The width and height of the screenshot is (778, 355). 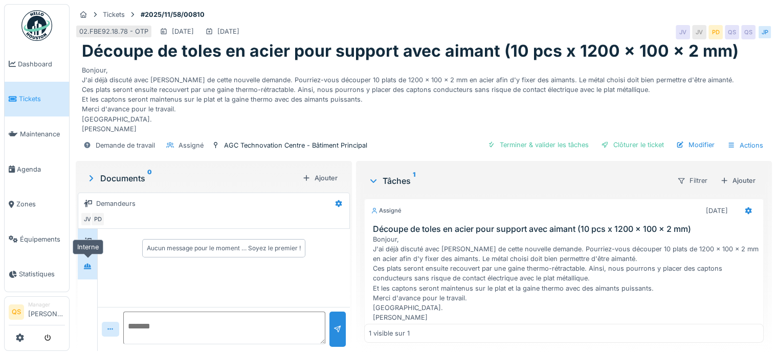 I want to click on div: Demande de travail, so click(x=125, y=145).